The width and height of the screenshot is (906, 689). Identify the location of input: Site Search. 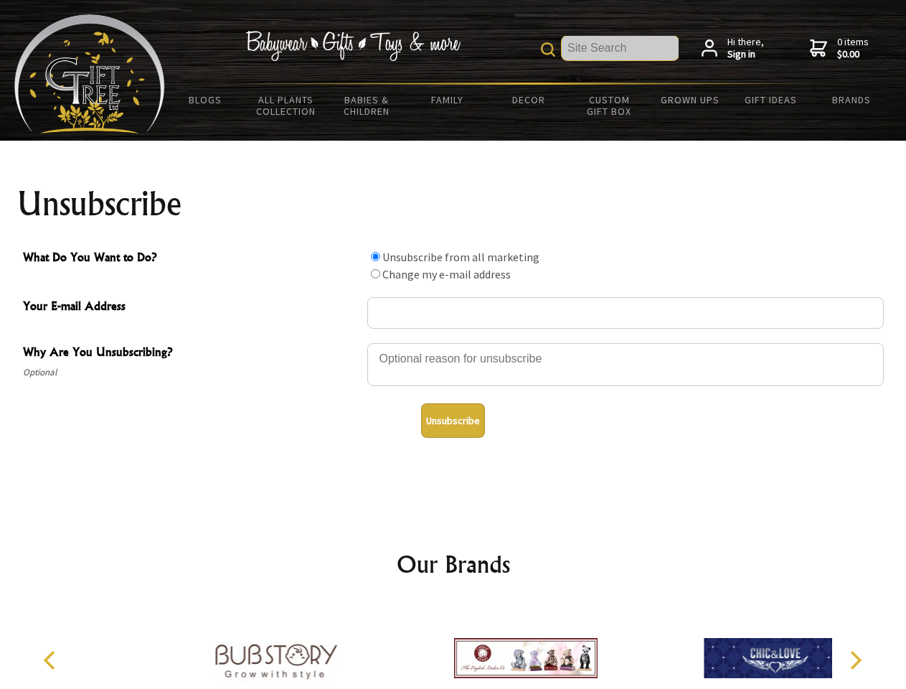
(620, 48).